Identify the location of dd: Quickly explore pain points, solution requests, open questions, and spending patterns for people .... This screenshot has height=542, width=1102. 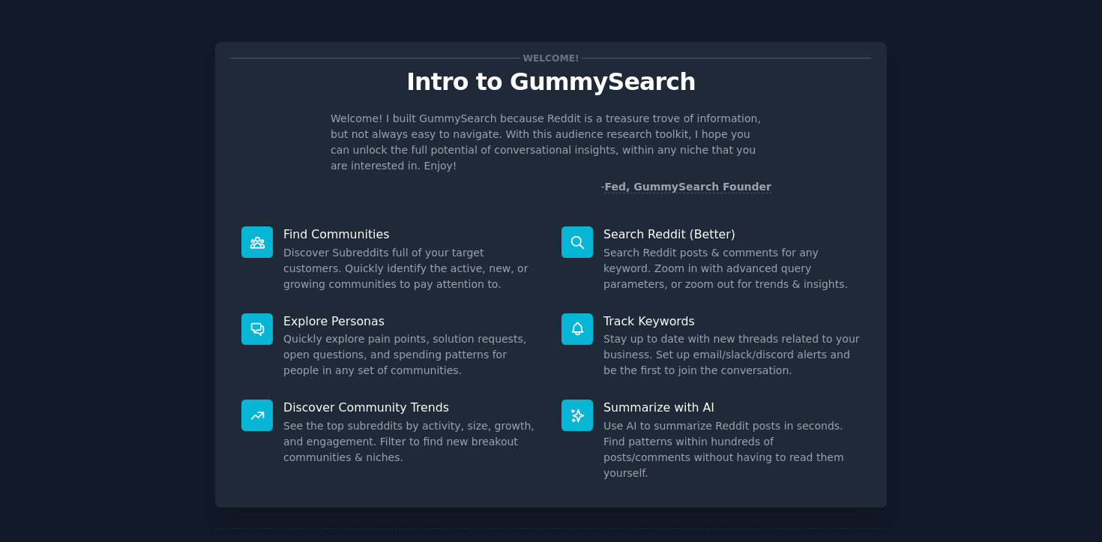
(412, 355).